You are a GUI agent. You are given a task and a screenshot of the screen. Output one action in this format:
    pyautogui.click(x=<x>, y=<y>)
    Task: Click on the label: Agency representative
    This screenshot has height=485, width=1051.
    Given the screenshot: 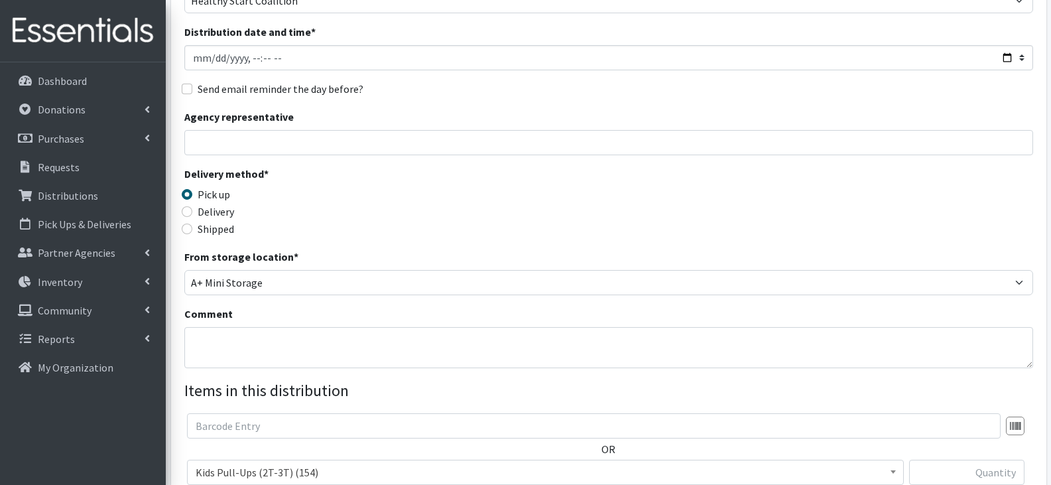 What is the action you would take?
    pyautogui.click(x=239, y=117)
    